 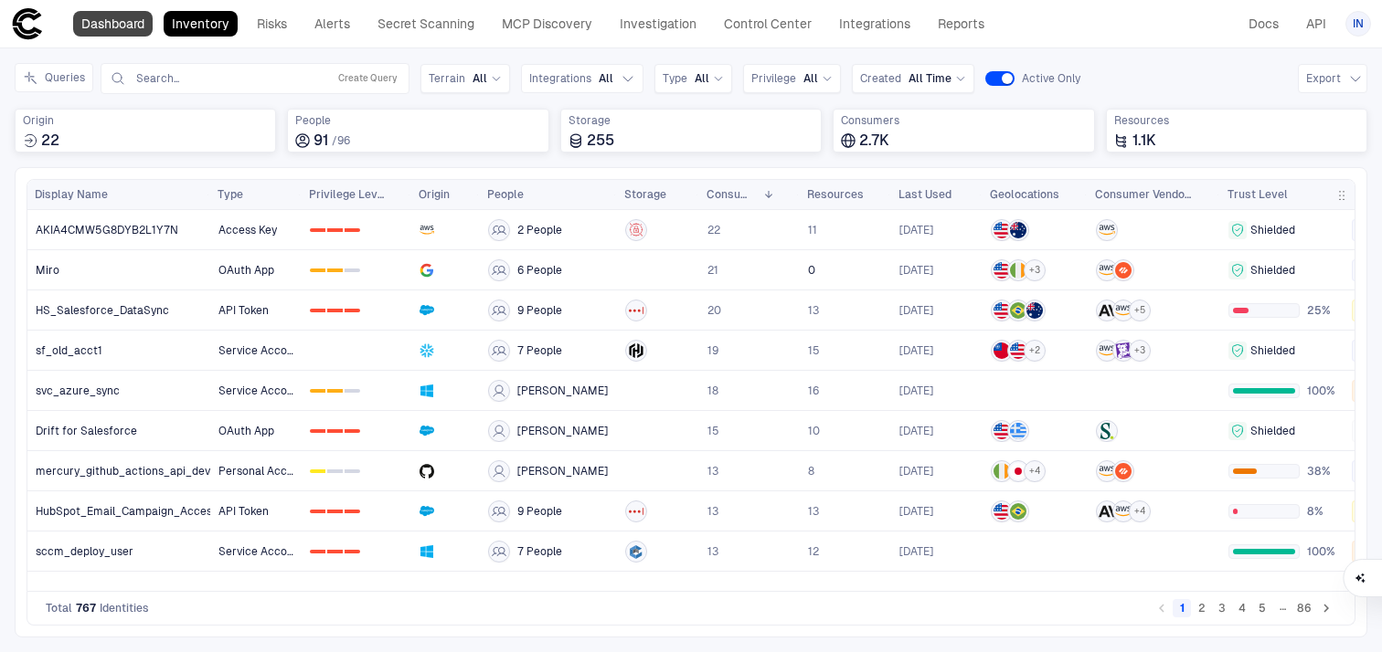 What do you see at coordinates (86, 431) in the screenshot?
I see `span: Drift for Salesforce` at bounding box center [86, 431].